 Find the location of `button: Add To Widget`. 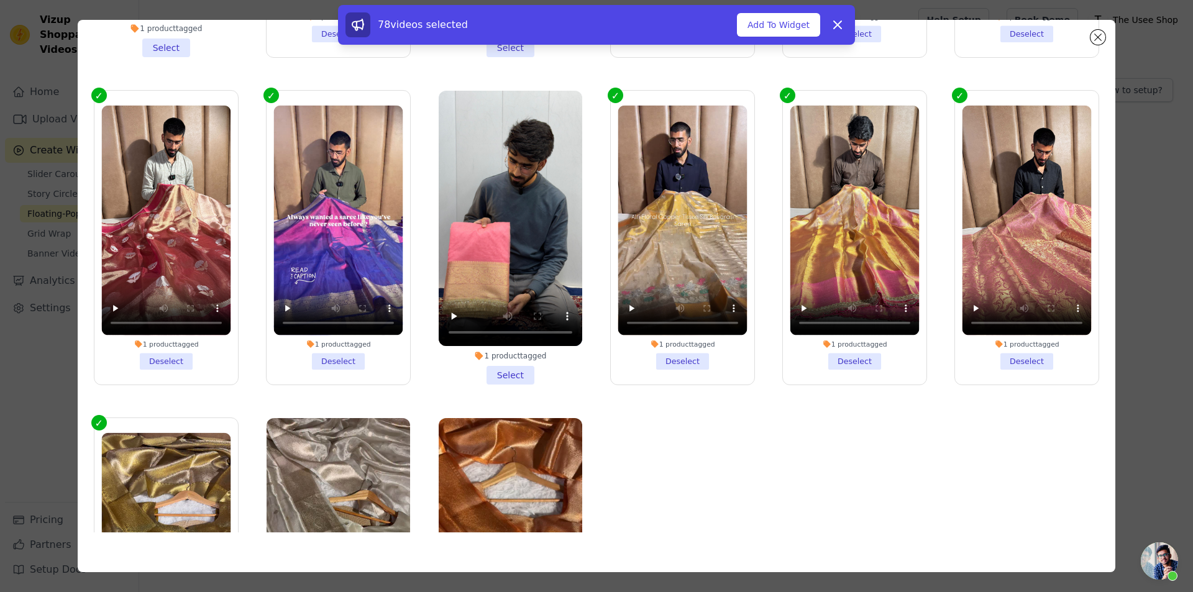

button: Add To Widget is located at coordinates (778, 25).